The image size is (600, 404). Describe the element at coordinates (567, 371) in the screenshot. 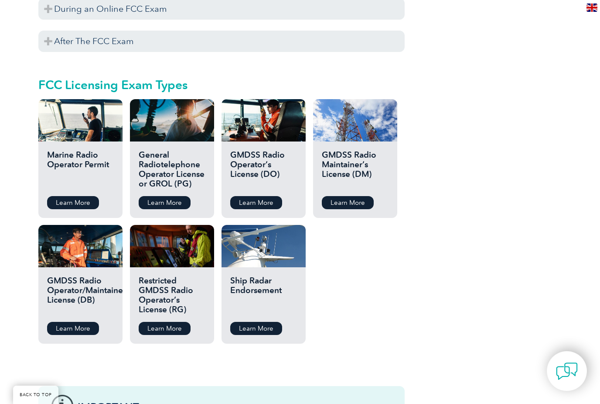

I see `img: contact-chat.png` at that location.